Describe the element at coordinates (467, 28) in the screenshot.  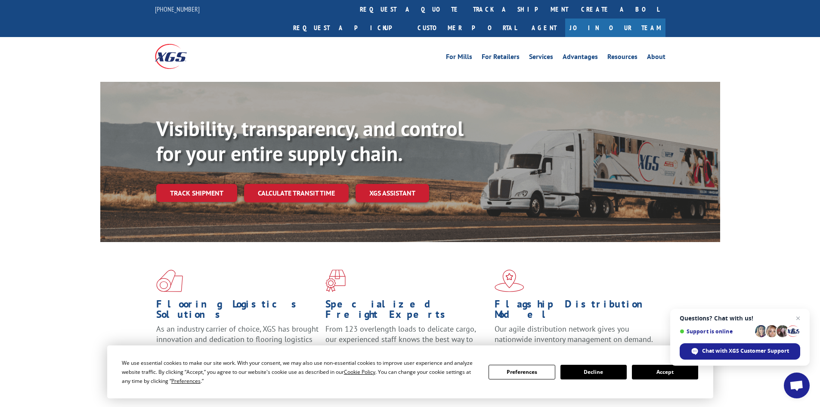
I see `a: Customer Portal` at that location.